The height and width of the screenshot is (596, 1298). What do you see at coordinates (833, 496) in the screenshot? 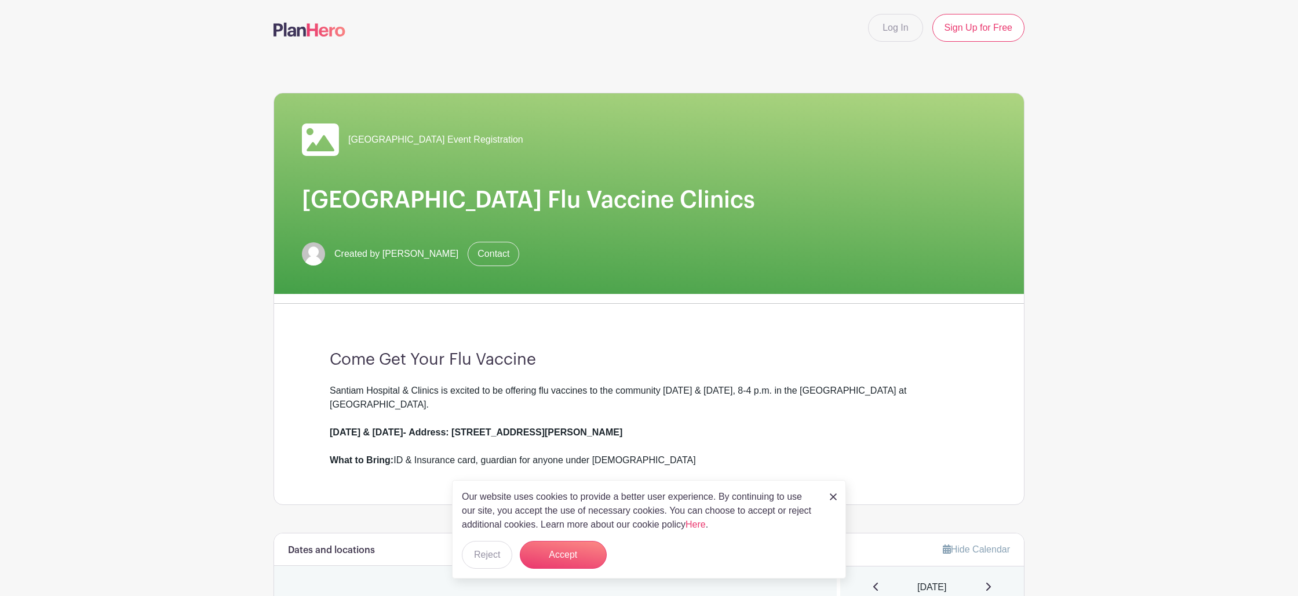
I see `img: close_button-5f87c8562297e5c2d7936805f587ecaba9071eb48480494691a3f1689db116b3.svg` at bounding box center [833, 496].